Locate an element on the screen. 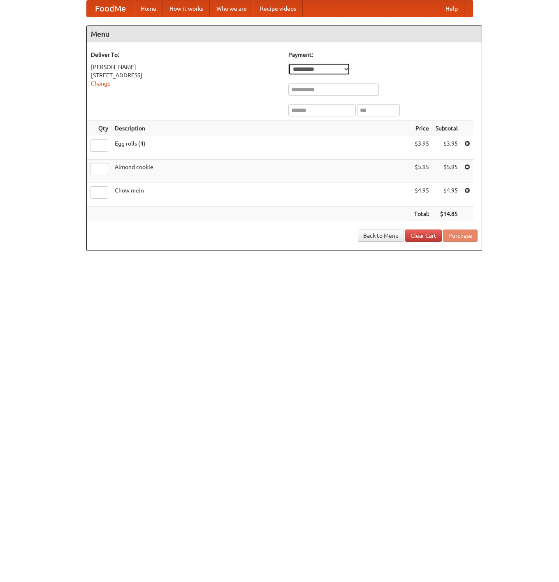 The height and width of the screenshot is (582, 559). th: $14.85 is located at coordinates (447, 214).